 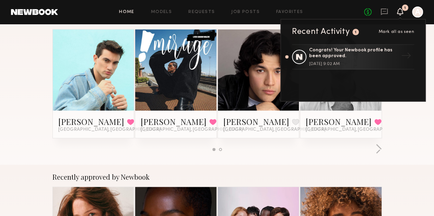 I want to click on a: Models, so click(x=161, y=12).